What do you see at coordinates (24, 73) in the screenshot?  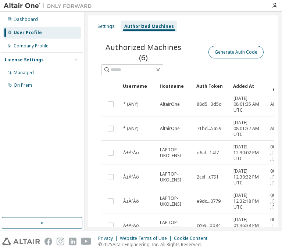 I see `div: Managed` at bounding box center [24, 73].